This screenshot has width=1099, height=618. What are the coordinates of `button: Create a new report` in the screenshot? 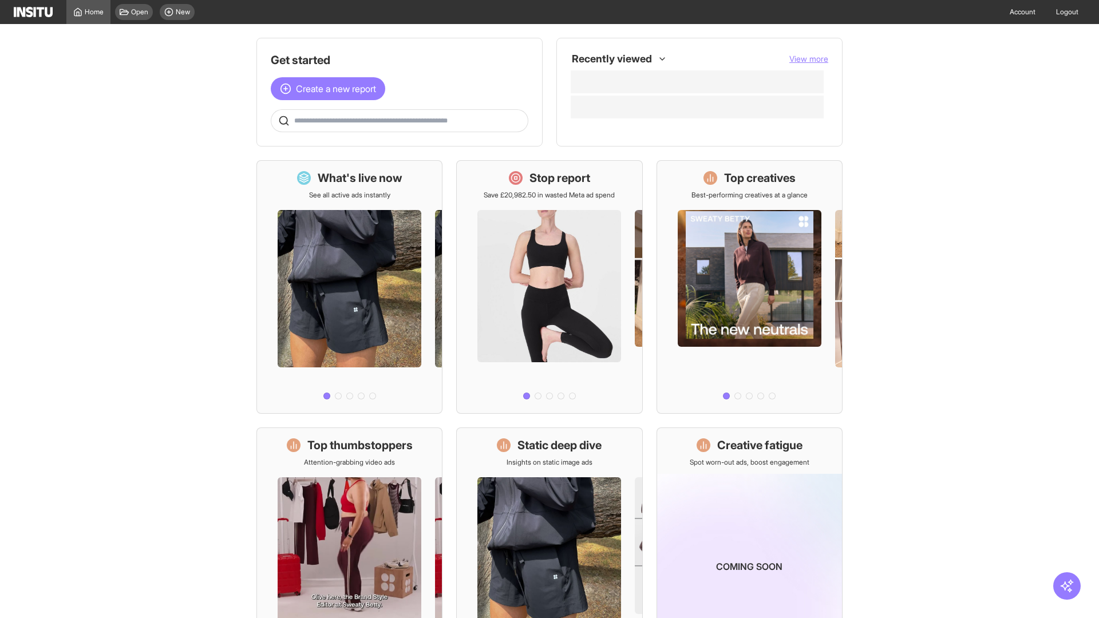 It's located at (328, 89).